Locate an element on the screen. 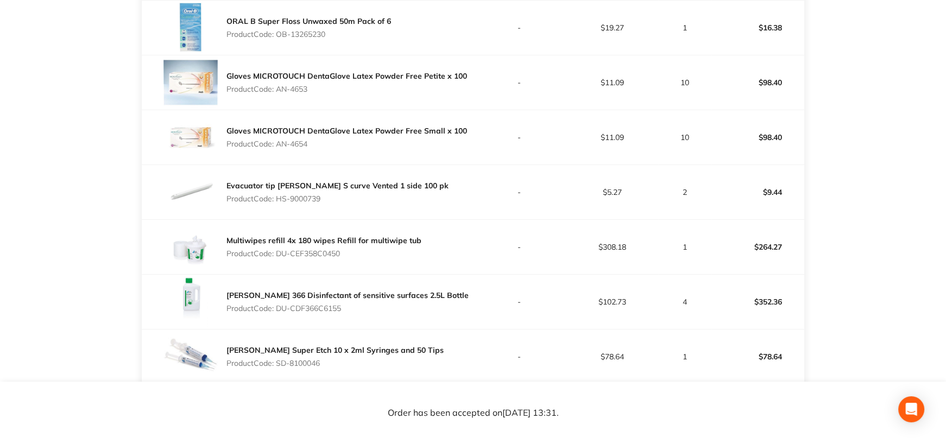 The height and width of the screenshot is (444, 946). p: $16.38 is located at coordinates (758, 28).